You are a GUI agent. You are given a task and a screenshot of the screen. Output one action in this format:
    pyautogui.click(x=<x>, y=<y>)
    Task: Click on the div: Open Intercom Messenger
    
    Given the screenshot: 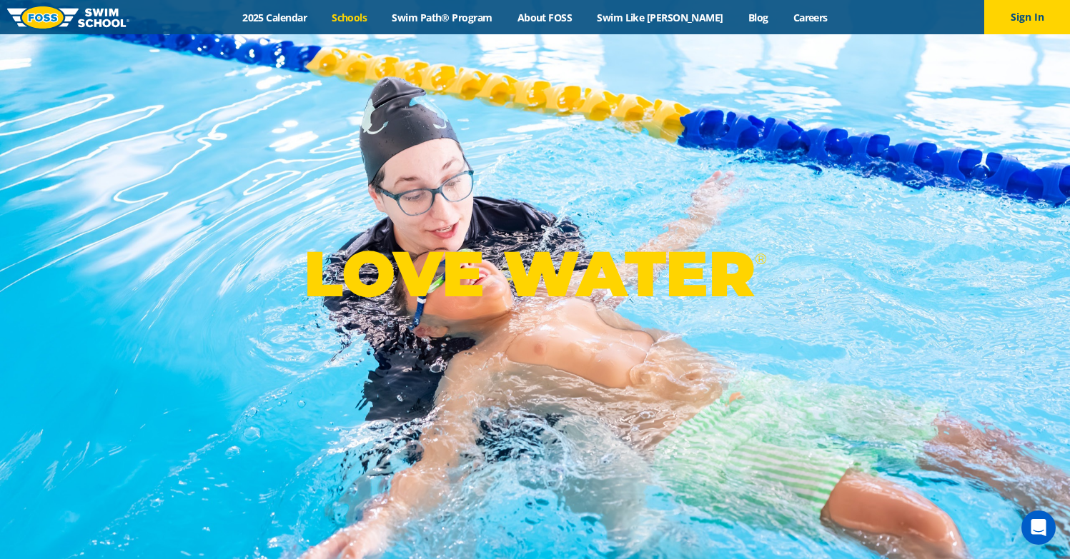 What is the action you would take?
    pyautogui.click(x=1038, y=528)
    